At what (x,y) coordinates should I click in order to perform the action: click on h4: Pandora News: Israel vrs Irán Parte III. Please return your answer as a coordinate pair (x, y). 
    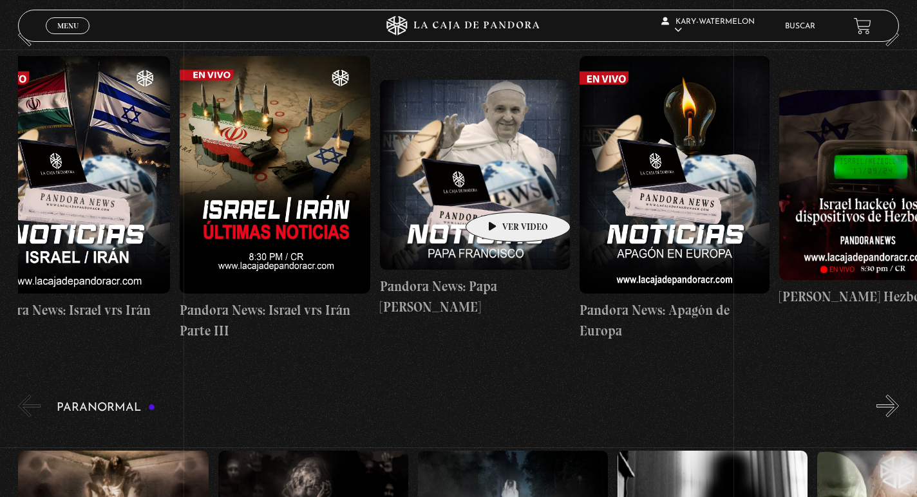
    Looking at the image, I should click on (274, 320).